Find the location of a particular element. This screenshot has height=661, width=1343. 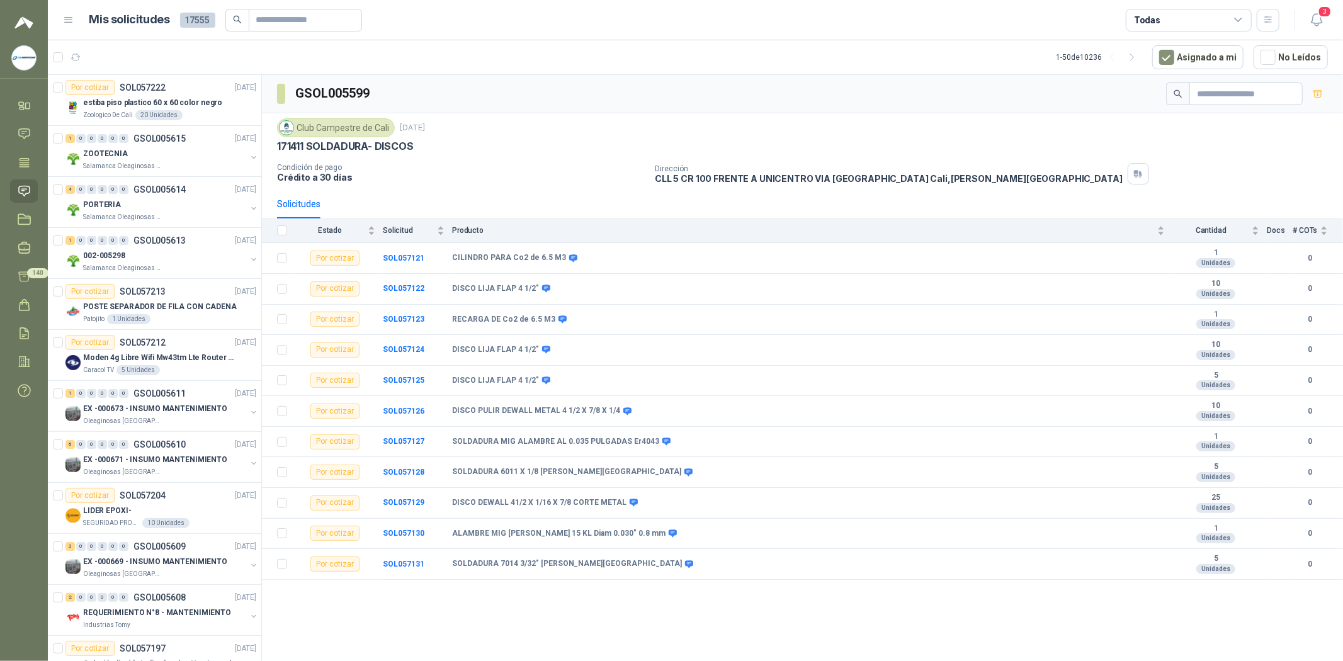

b: SOL057122 is located at coordinates (403, 288).